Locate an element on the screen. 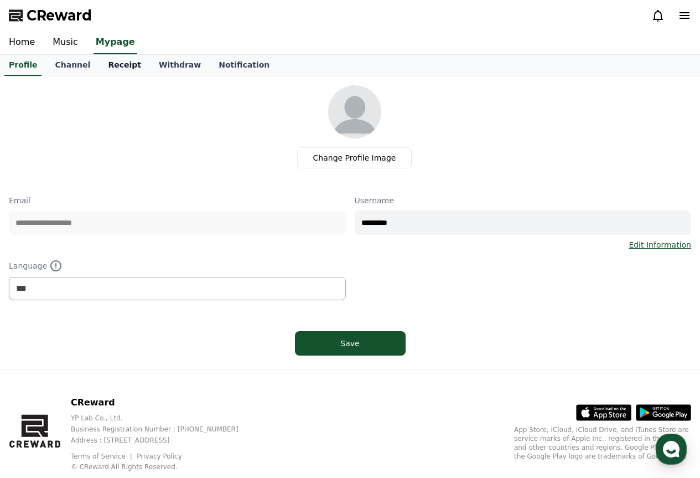  a: Messages is located at coordinates (108, 365).